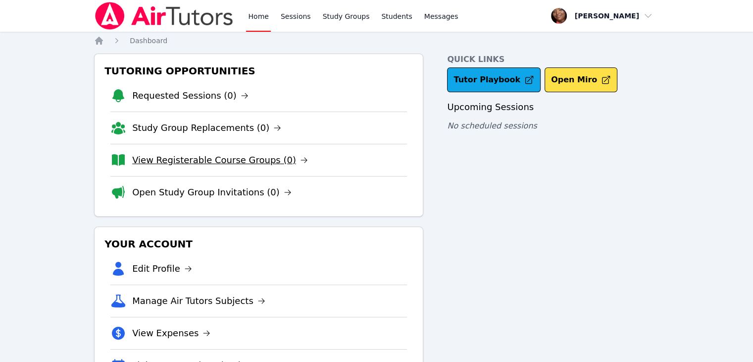 The width and height of the screenshot is (753, 362). I want to click on a: Requested Sessions (0), so click(190, 96).